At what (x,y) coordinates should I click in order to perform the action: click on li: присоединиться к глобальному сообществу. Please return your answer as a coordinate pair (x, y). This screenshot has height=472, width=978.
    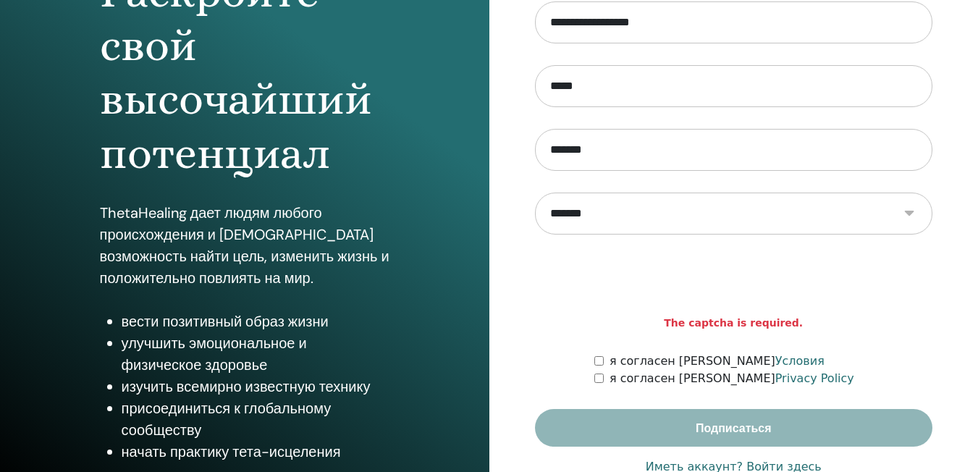
    Looking at the image, I should click on (255, 419).